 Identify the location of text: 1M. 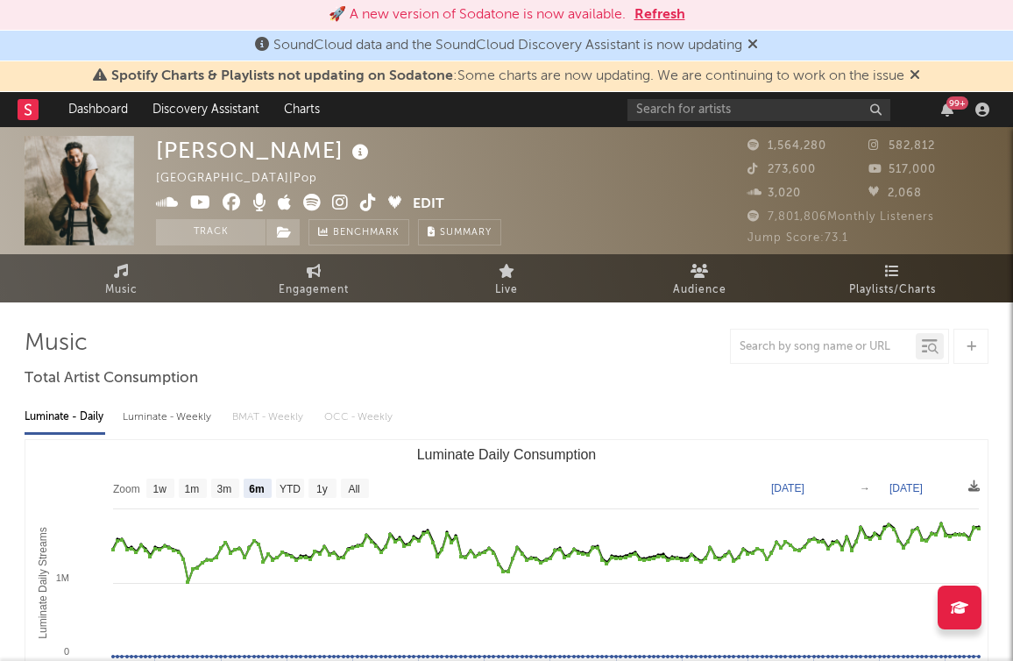
(62, 577).